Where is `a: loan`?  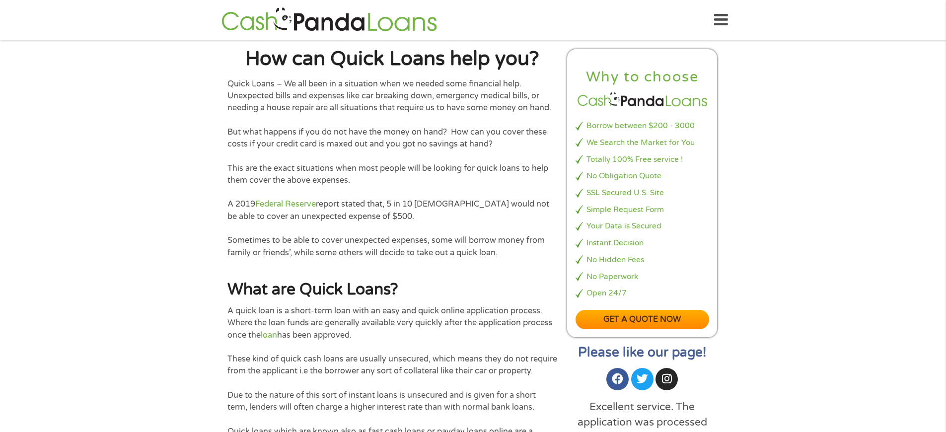
a: loan is located at coordinates (269, 335).